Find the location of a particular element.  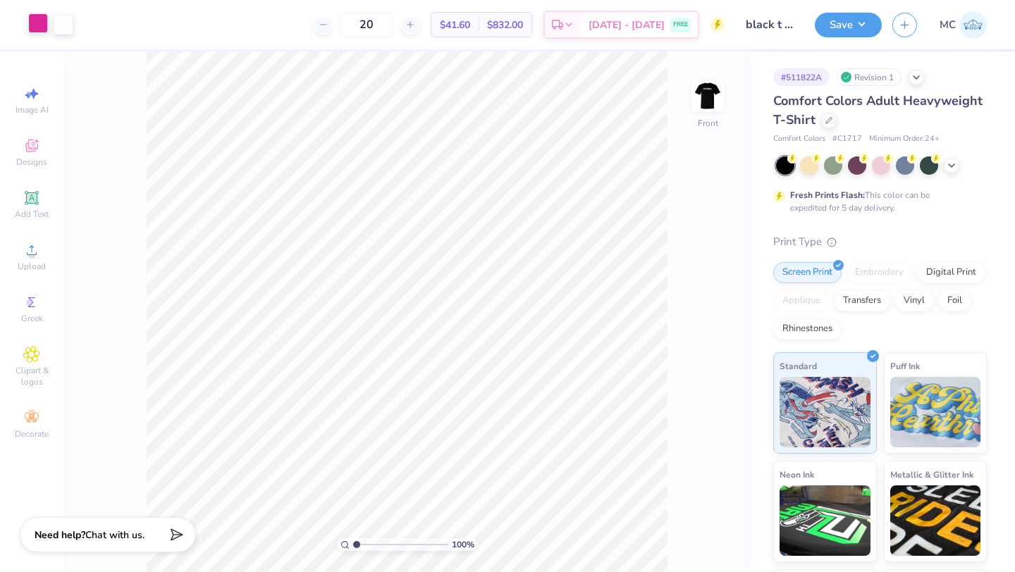

strong: Fresh Prints Flash: is located at coordinates (828, 195).